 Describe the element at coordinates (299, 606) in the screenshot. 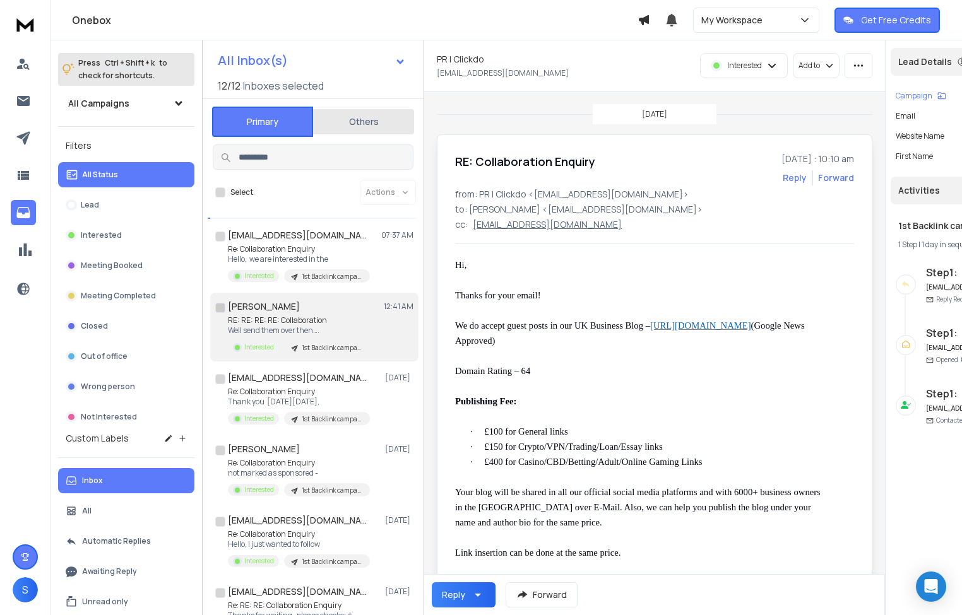

I see `p: Re: RE: RE: Collaboration Enquiry` at that location.